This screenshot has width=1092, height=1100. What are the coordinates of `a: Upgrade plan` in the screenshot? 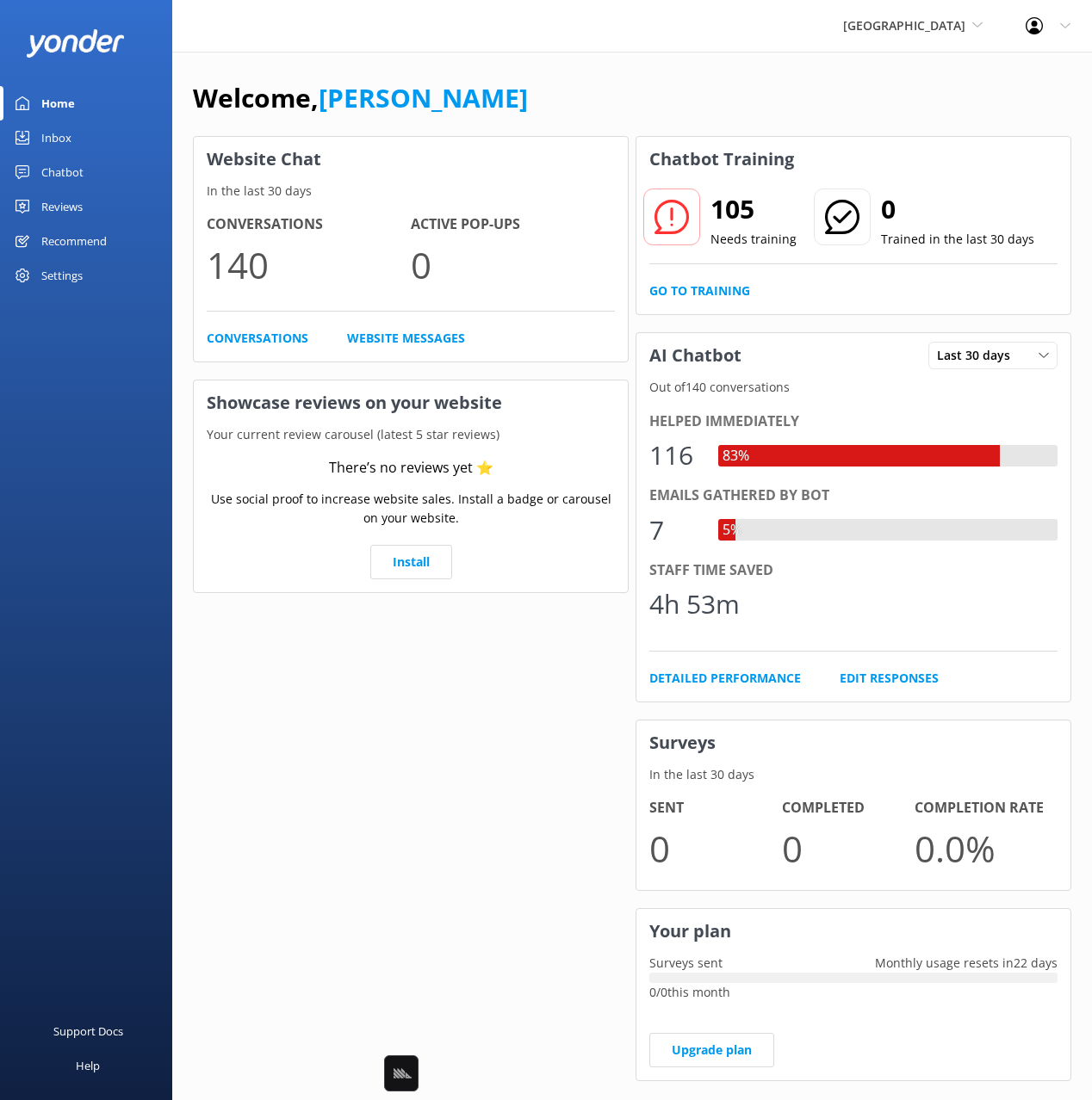 It's located at (711, 1050).